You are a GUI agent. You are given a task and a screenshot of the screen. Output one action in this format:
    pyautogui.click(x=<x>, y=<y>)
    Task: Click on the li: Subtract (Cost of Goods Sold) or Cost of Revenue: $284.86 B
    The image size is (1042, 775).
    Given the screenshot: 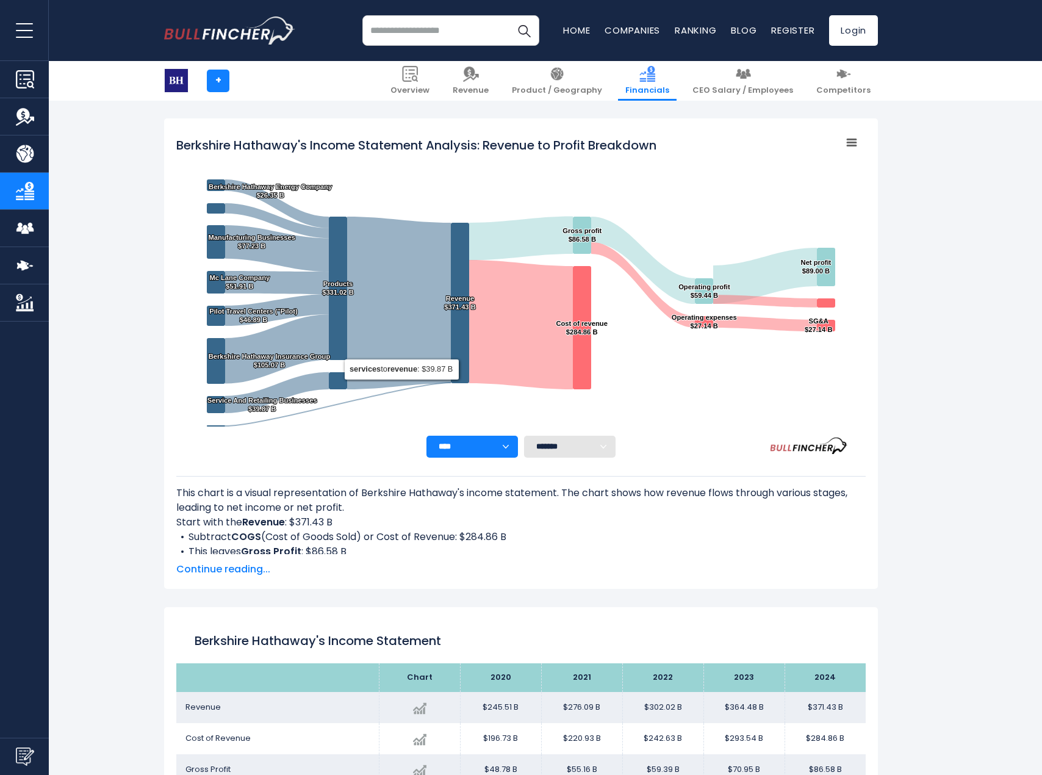 What is the action you would take?
    pyautogui.click(x=521, y=537)
    